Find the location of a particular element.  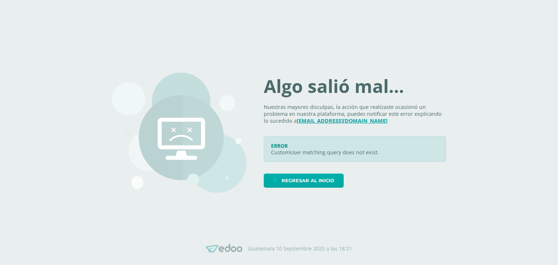

a: Regresar al inicio is located at coordinates (304, 181).